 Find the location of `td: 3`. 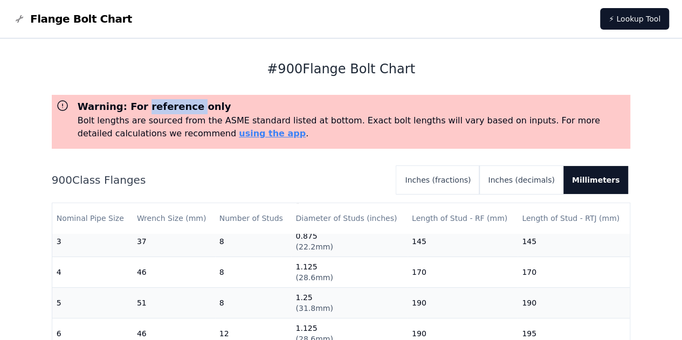

td: 3 is located at coordinates (92, 241).